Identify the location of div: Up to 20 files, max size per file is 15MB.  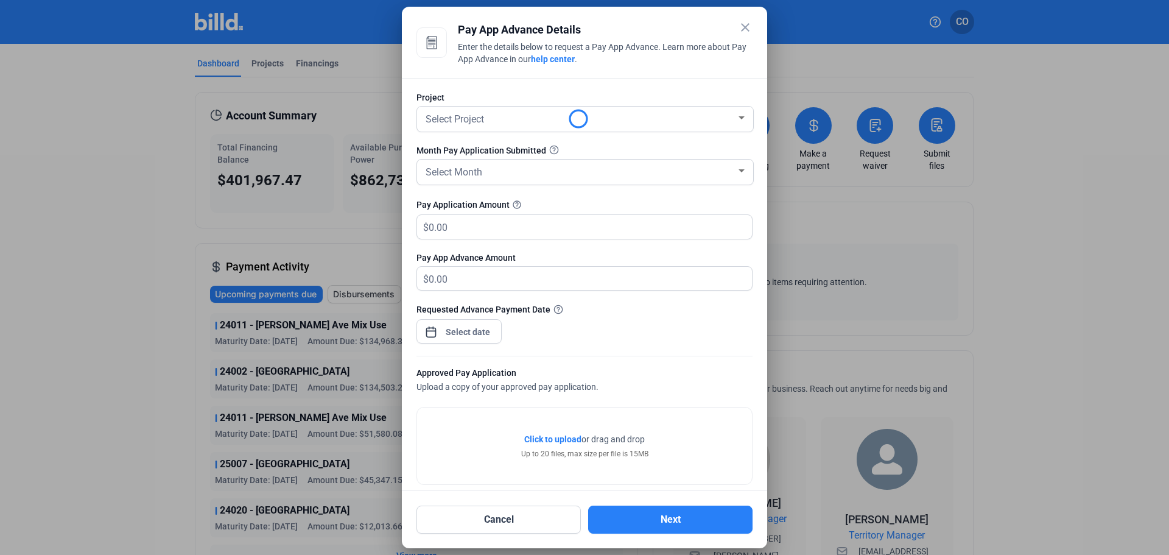
(584, 454).